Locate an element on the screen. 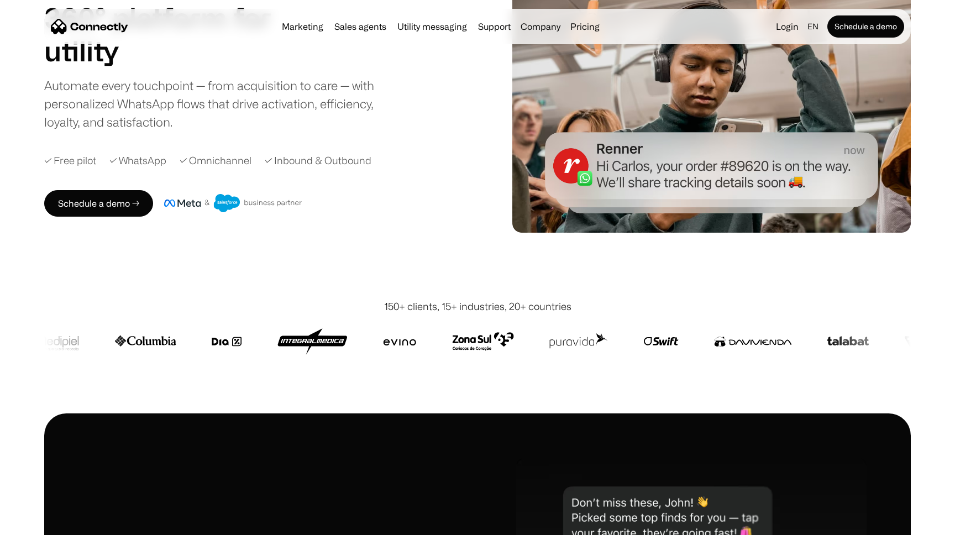 This screenshot has width=955, height=535. ul: Language list is located at coordinates (44, 523).